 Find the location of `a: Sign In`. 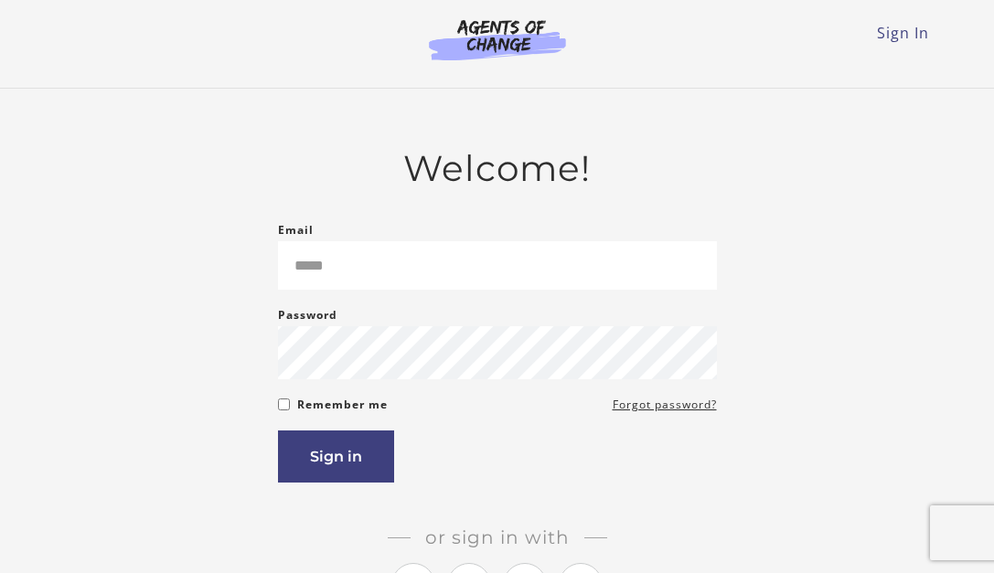

a: Sign In is located at coordinates (903, 33).